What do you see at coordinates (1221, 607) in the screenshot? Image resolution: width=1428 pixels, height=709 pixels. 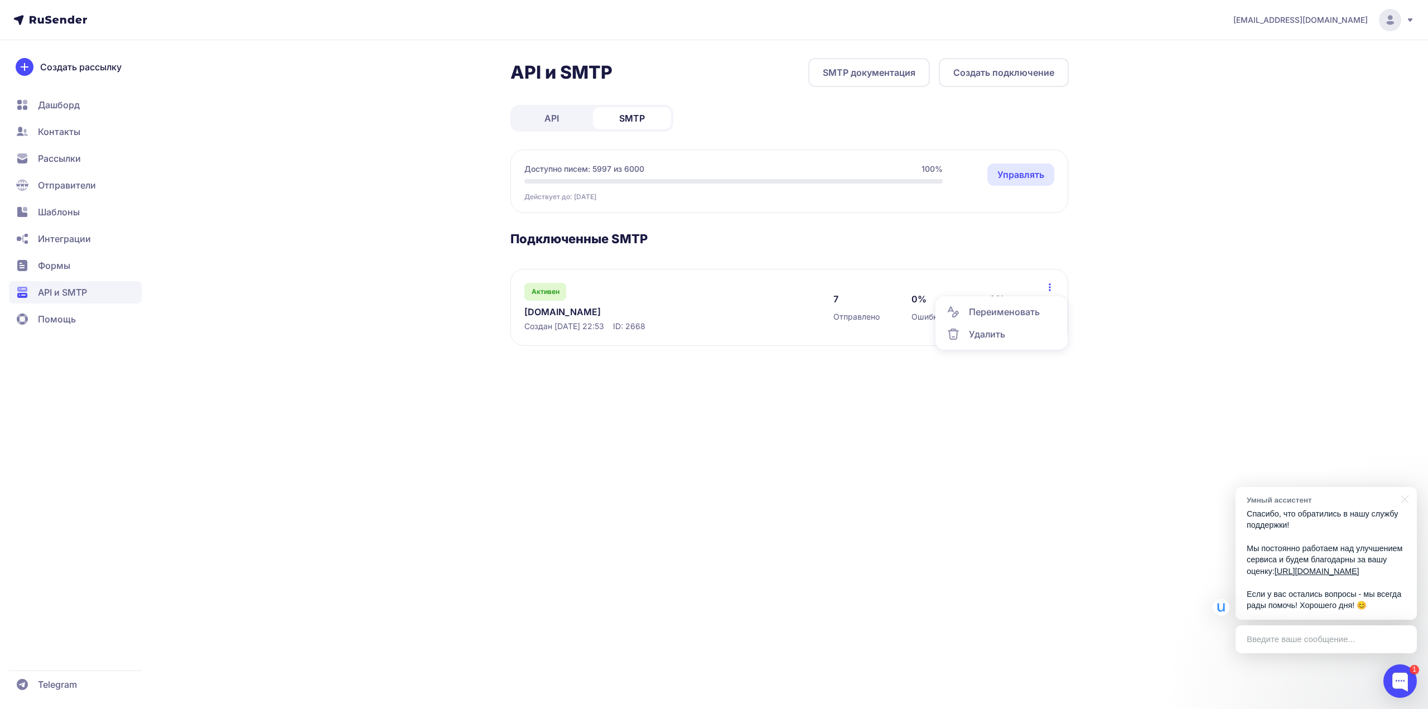 I see `img: Умный ассистент` at bounding box center [1221, 607].